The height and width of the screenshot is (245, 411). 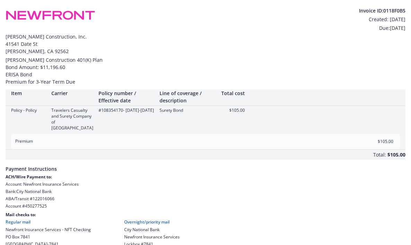 I want to click on div: City National Bank, so click(x=152, y=229).